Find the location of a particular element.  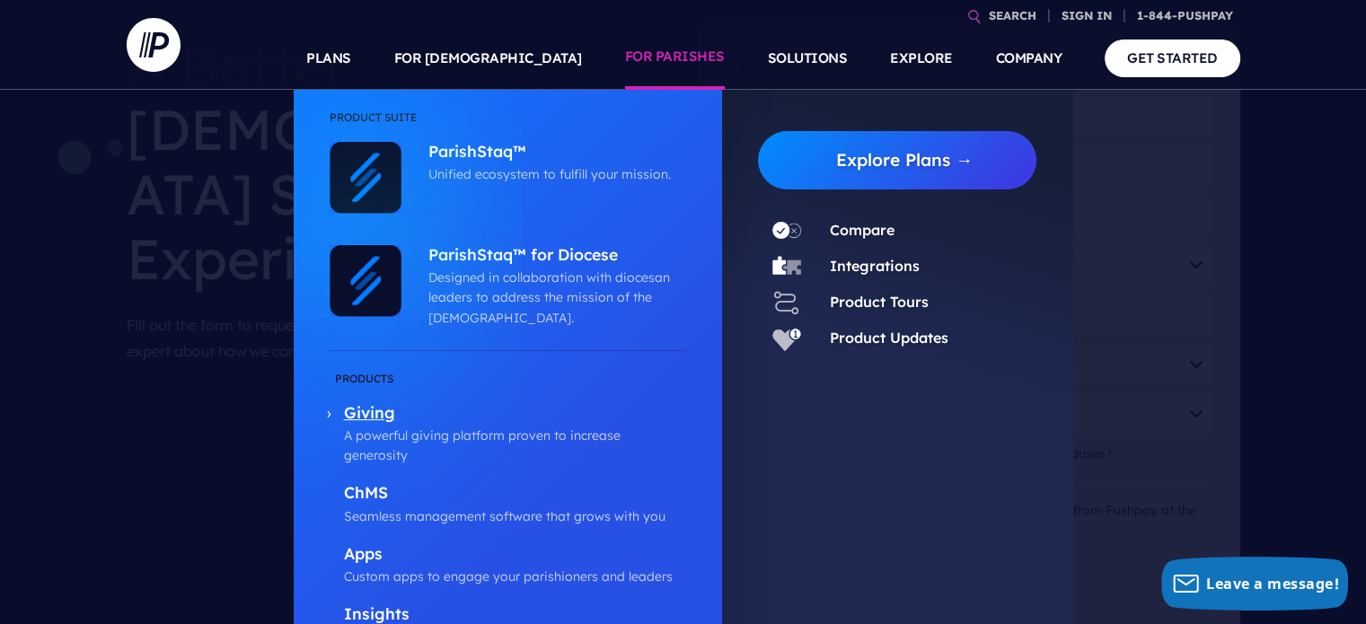

a: SOLUTIONS is located at coordinates (807, 58).